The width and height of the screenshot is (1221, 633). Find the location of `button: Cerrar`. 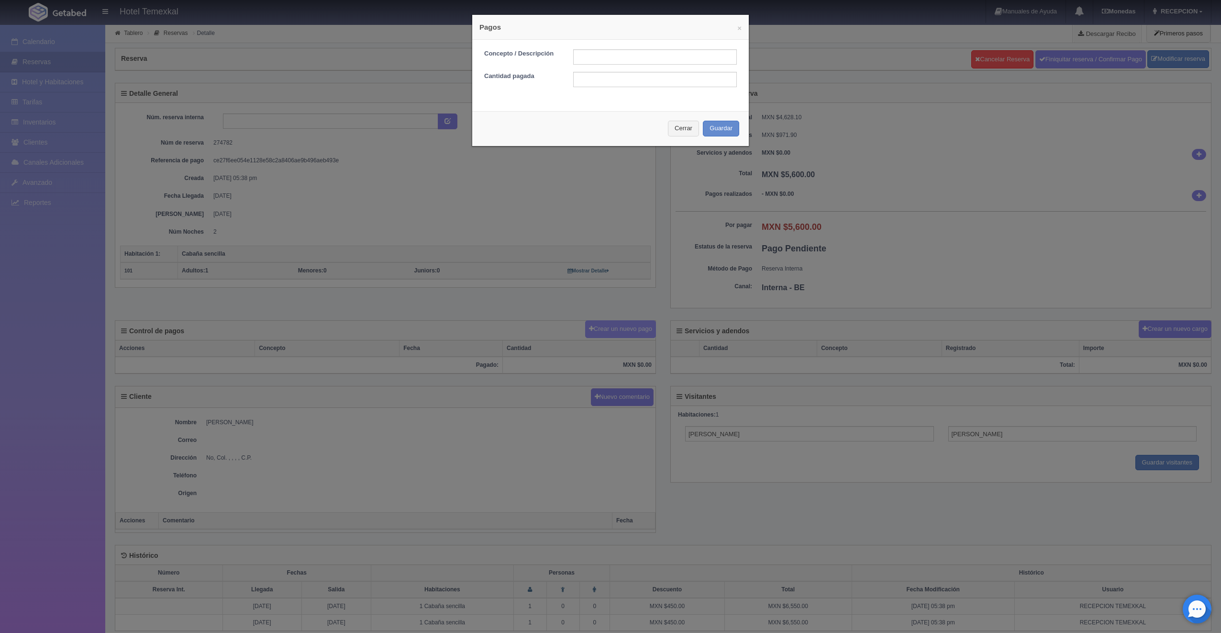

button: Cerrar is located at coordinates (683, 128).